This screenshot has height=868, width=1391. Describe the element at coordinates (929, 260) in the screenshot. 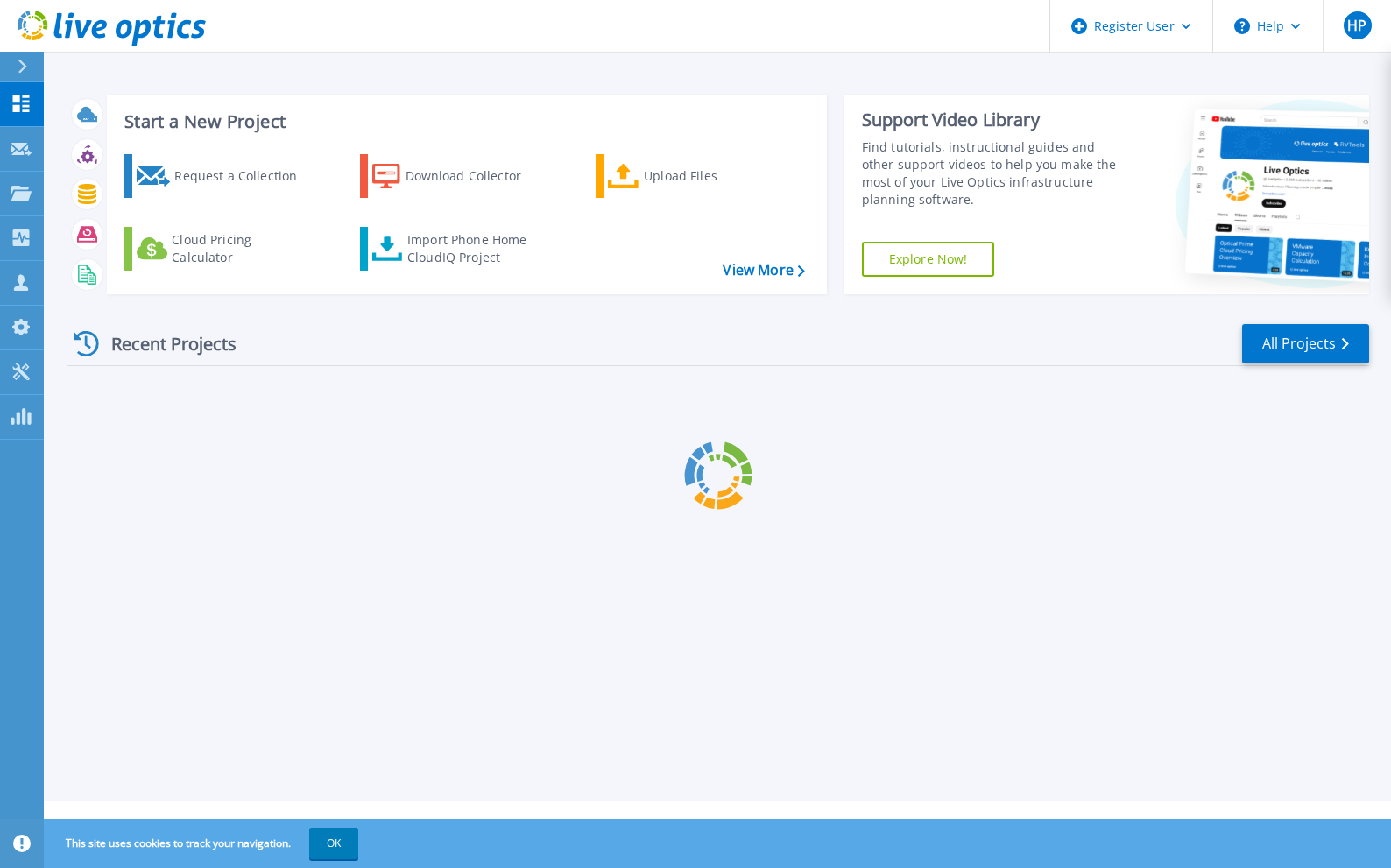

I see `a: Explore Now!` at that location.